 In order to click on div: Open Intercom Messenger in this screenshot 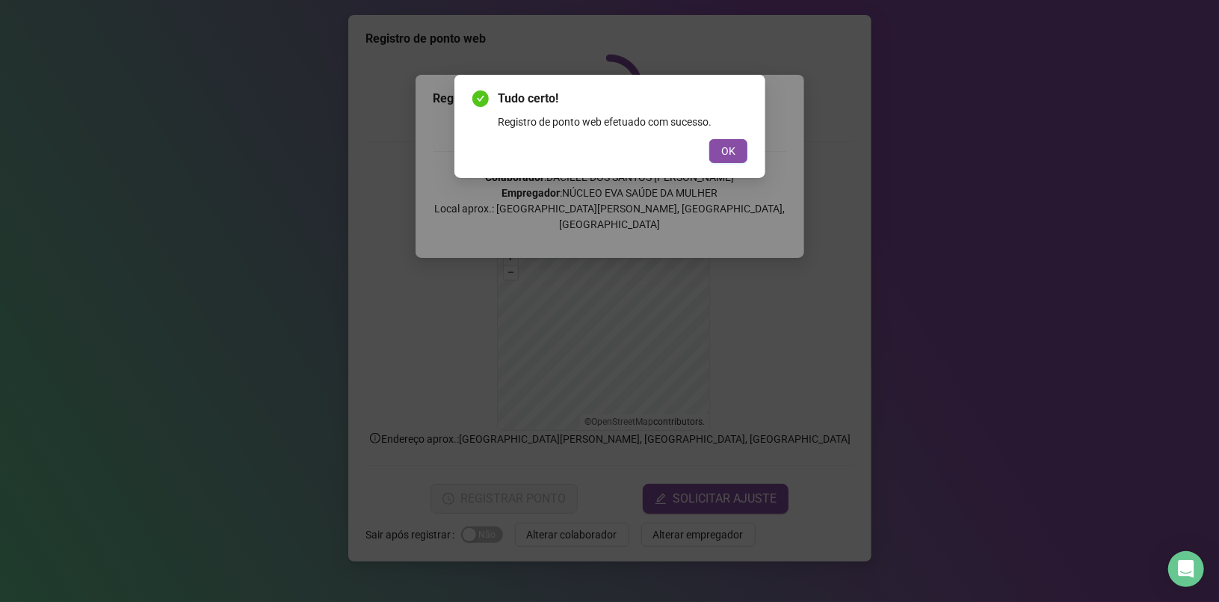, I will do `click(1186, 569)`.